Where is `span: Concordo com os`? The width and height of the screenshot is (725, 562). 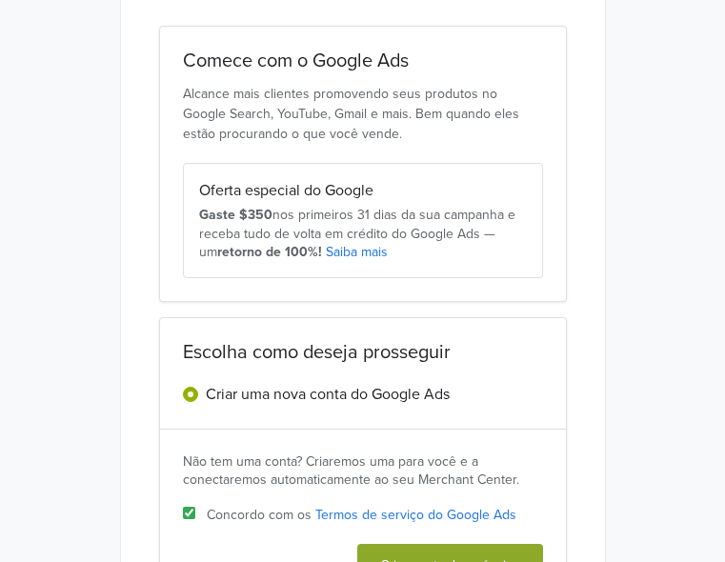
span: Concordo com os is located at coordinates (361, 514).